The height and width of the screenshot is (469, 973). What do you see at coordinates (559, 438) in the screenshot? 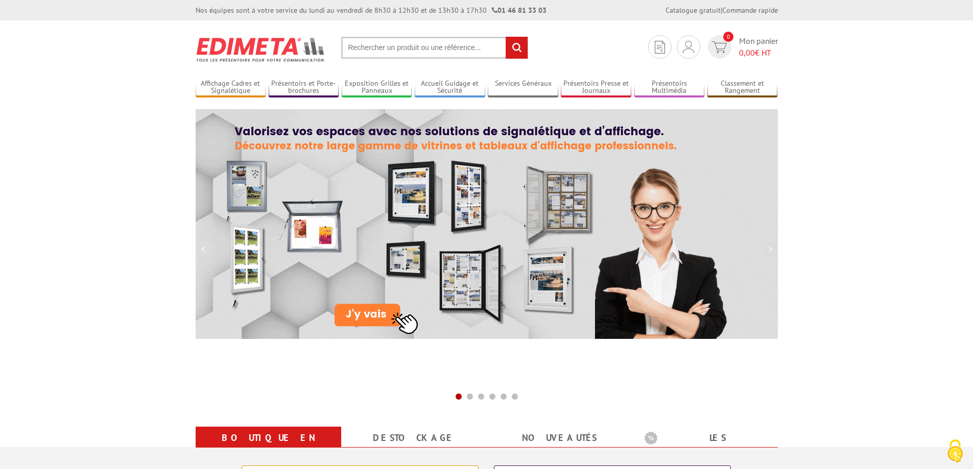
I see `a: nouveautés` at bounding box center [559, 438].